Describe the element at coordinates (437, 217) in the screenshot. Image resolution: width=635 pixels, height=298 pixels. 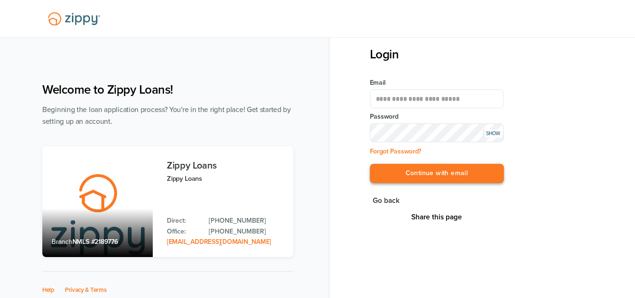
I see `button: Share This Page` at that location.